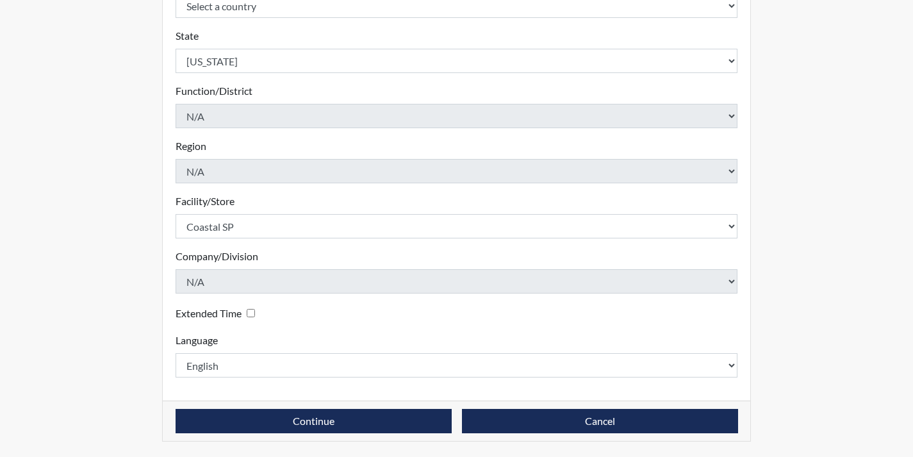 The height and width of the screenshot is (457, 913). I want to click on div: Checking this box will provide the interviewee with an accomodation of extra time to answer each ..., so click(218, 313).